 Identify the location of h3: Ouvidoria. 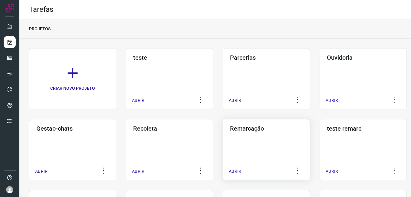
(363, 57).